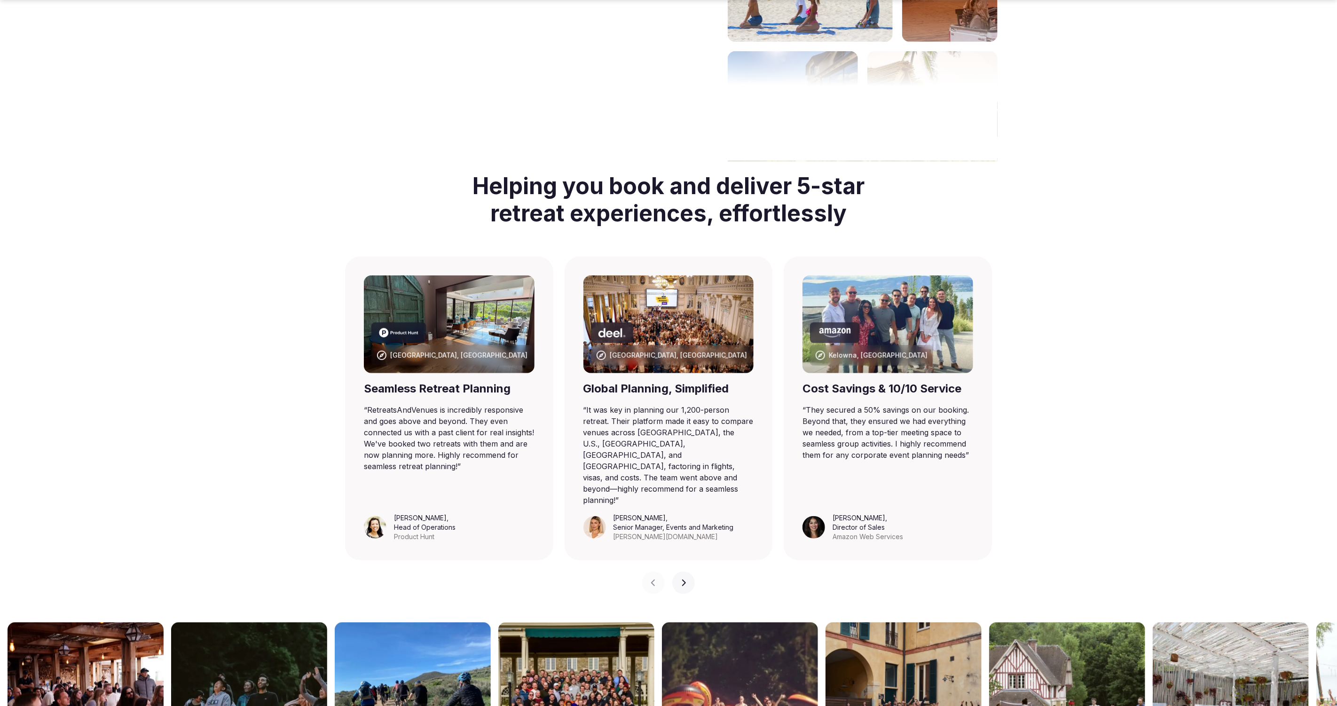  What do you see at coordinates (449, 389) in the screenshot?
I see `div: Seamless Retreat Planning` at bounding box center [449, 389].